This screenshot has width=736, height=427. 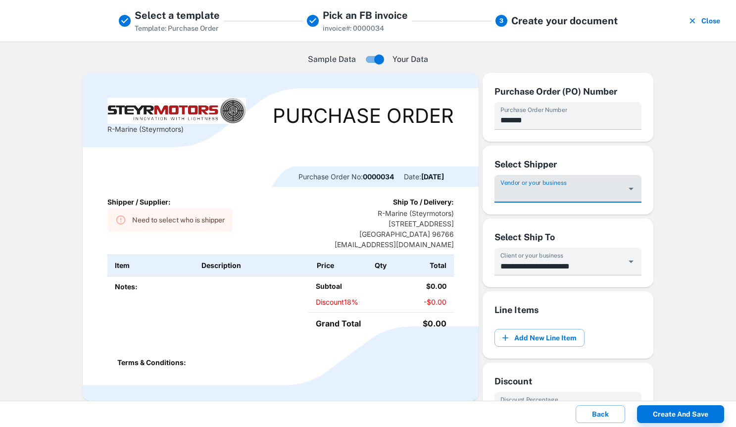 I want to click on div: Select Ship To, so click(x=568, y=237).